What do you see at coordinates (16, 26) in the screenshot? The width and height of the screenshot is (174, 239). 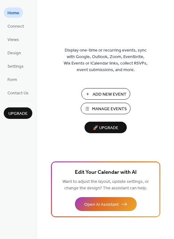 I see `span: Connect` at bounding box center [16, 26].